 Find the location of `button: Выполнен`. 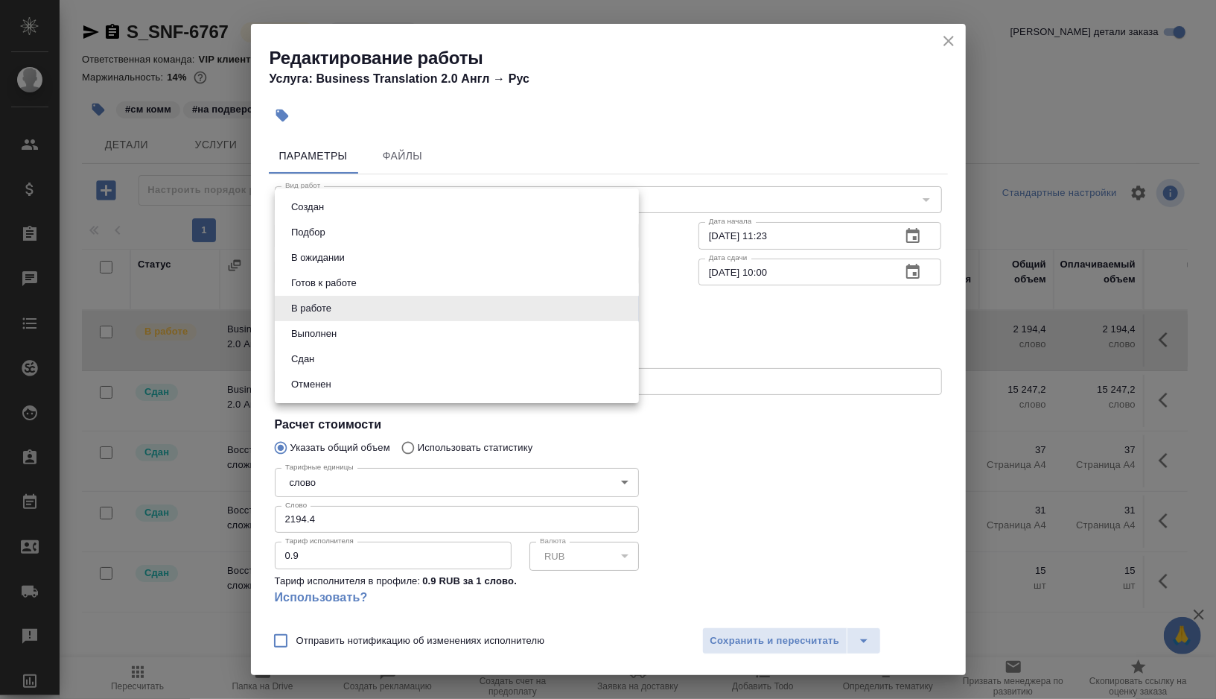

button: Выполнен is located at coordinates (314, 334).